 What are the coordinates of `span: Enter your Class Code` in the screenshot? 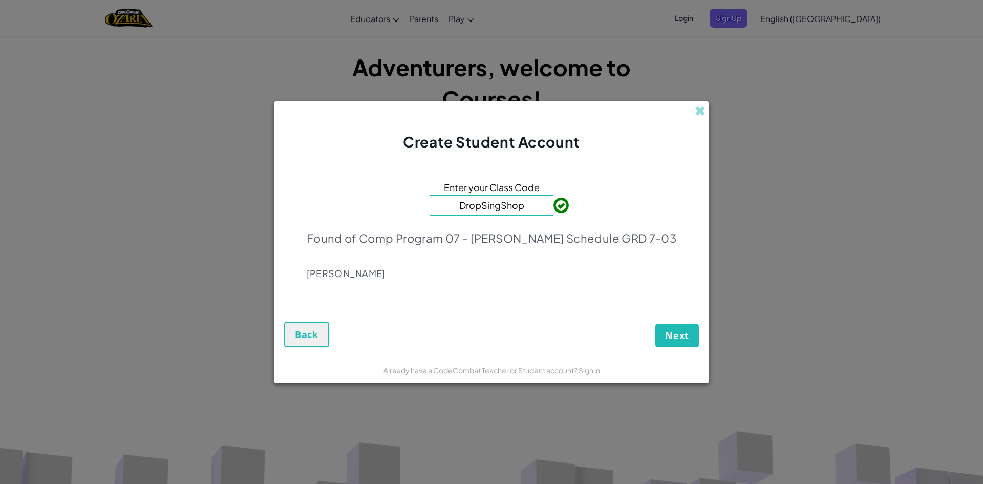 It's located at (492, 187).